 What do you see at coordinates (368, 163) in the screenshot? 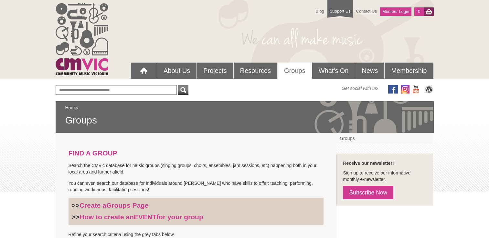
I see `strong: Receive our newsletter!` at bounding box center [368, 163].